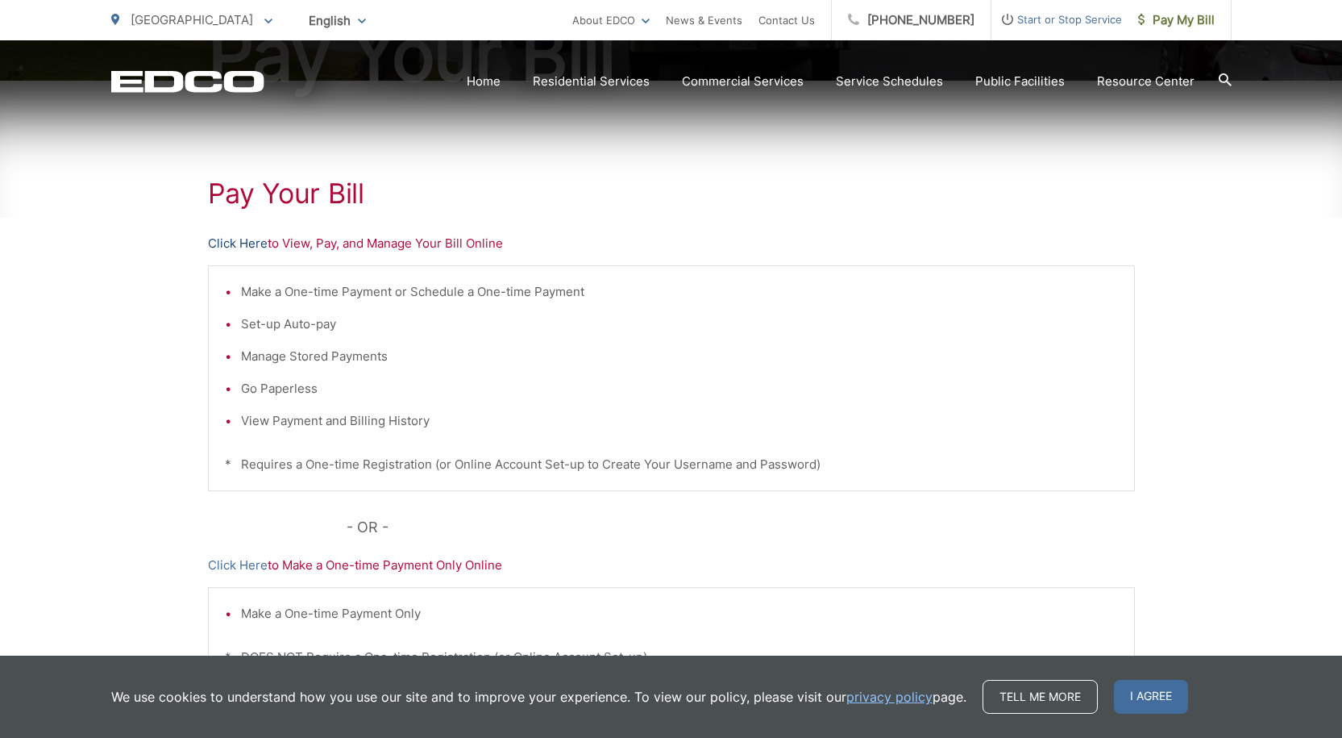 The image size is (1342, 738). I want to click on a: Service Schedules, so click(889, 81).